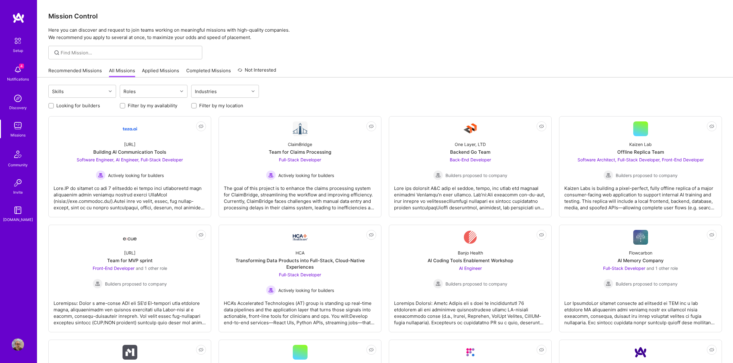  What do you see at coordinates (640, 261) in the screenshot?
I see `div: AI Memory Company` at bounding box center [640, 261].